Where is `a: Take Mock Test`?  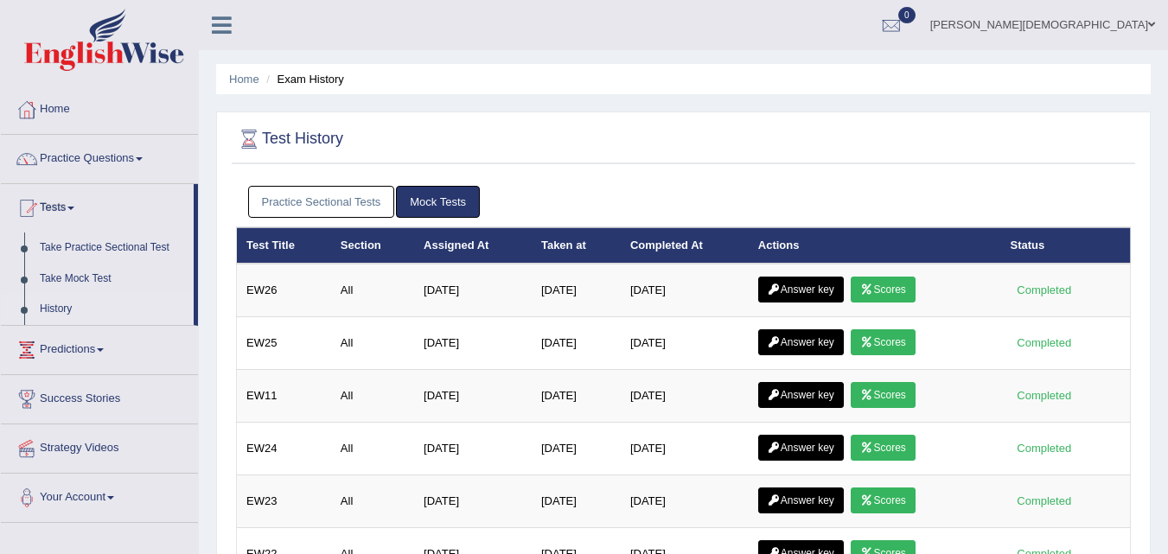 a: Take Mock Test is located at coordinates (112, 279).